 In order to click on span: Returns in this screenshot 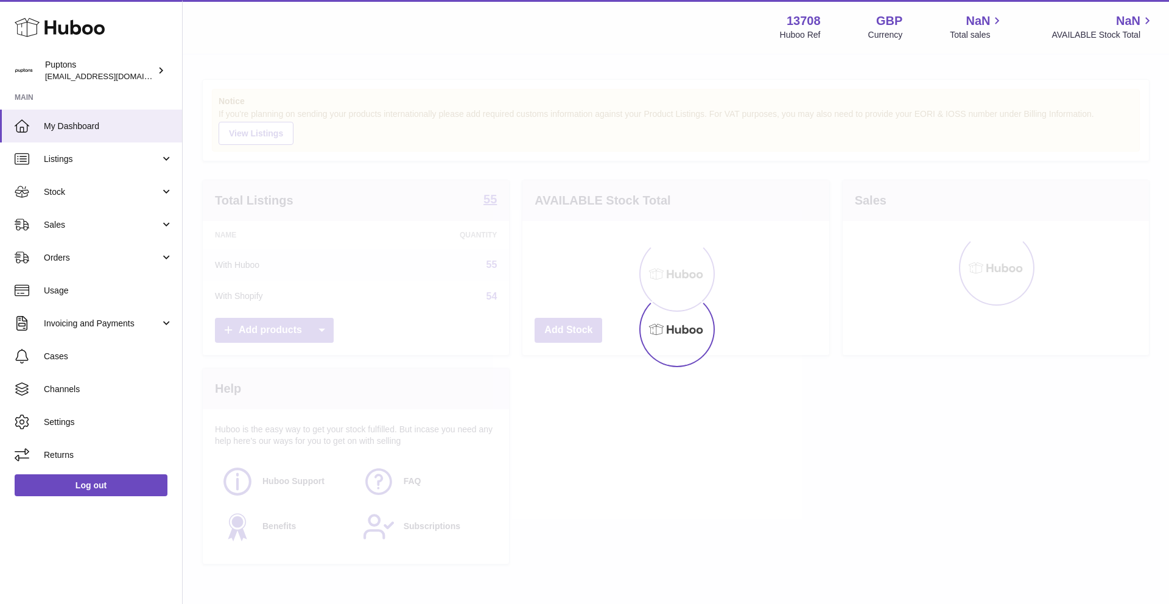, I will do `click(108, 455)`.